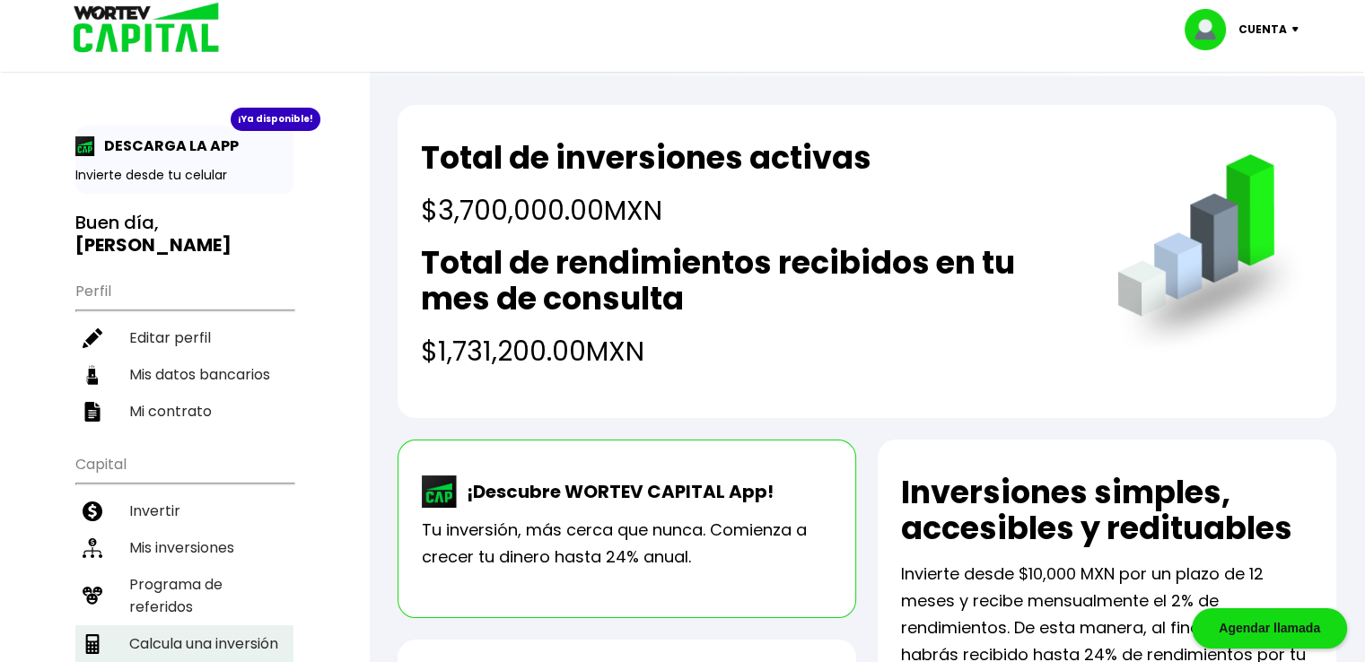 Image resolution: width=1365 pixels, height=662 pixels. I want to click on p: Tu inversión, más cerca que nunca. Comienza a crecer tu dinero hasta 24% anual., so click(626, 544).